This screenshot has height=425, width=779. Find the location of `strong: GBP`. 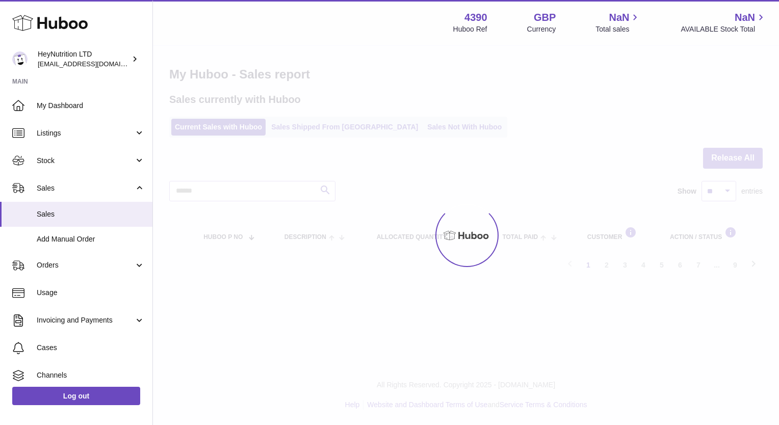

strong: GBP is located at coordinates (545, 17).